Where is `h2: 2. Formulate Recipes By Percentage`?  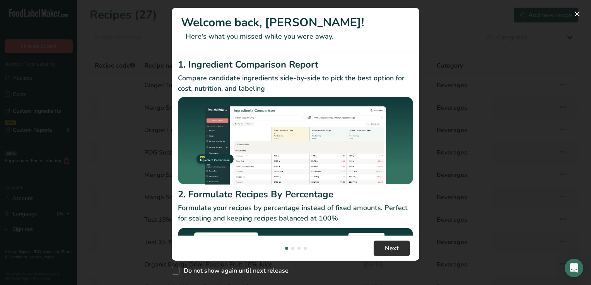
h2: 2. Formulate Recipes By Percentage is located at coordinates (295, 195).